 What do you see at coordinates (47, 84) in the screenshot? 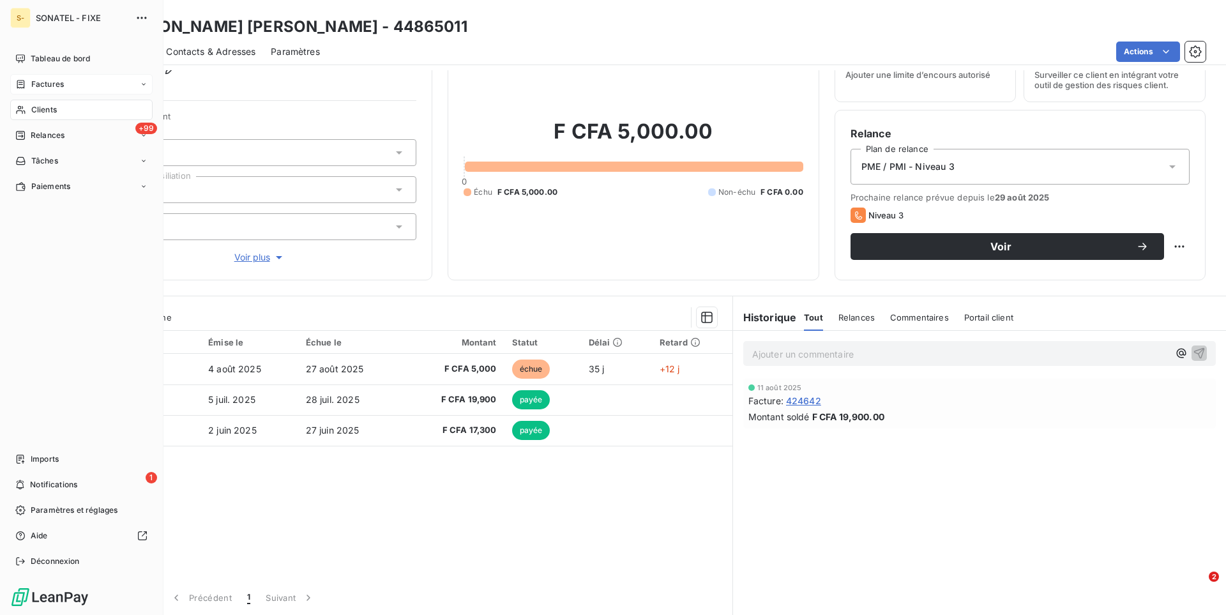
I see `span: Factures` at bounding box center [47, 84].